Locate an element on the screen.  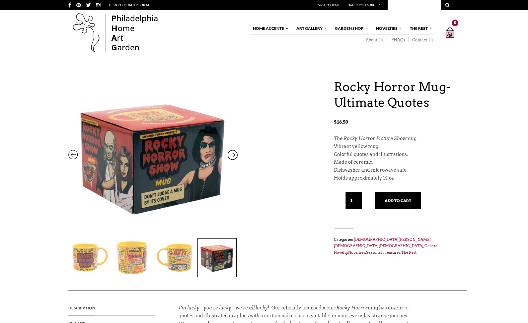
a: Garden Shop is located at coordinates (350, 29).